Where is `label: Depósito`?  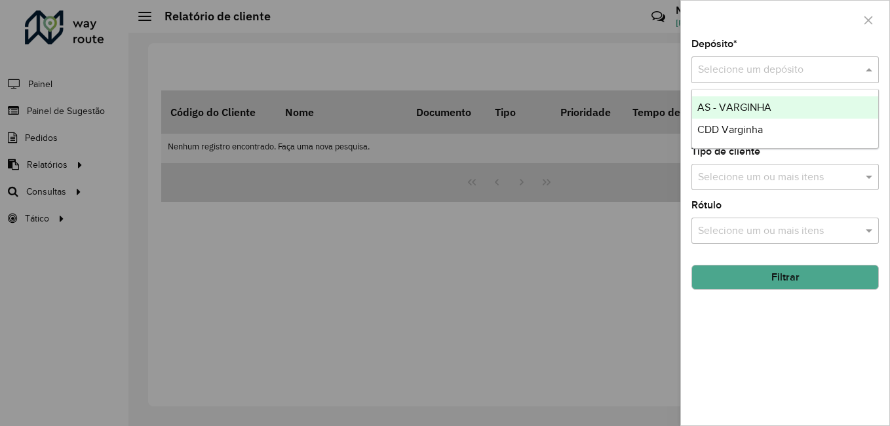 label: Depósito is located at coordinates (714, 44).